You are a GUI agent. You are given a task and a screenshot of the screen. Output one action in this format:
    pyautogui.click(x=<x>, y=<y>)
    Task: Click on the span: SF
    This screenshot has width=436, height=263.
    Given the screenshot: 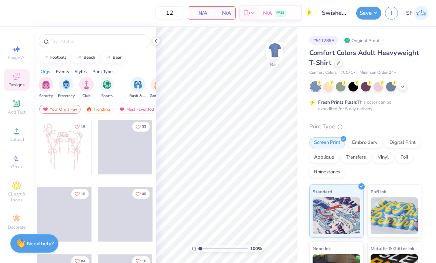 What is the action you would take?
    pyautogui.click(x=409, y=13)
    